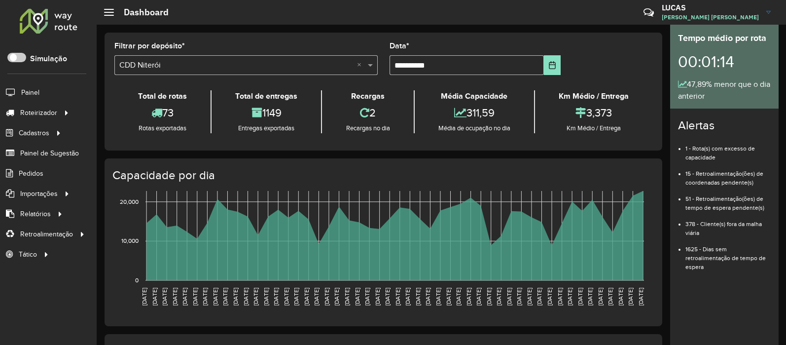 This screenshot has height=345, width=786. What do you see at coordinates (728, 149) in the screenshot?
I see `li: 1 - Rota(s) com excesso de capacidade` at bounding box center [728, 149].